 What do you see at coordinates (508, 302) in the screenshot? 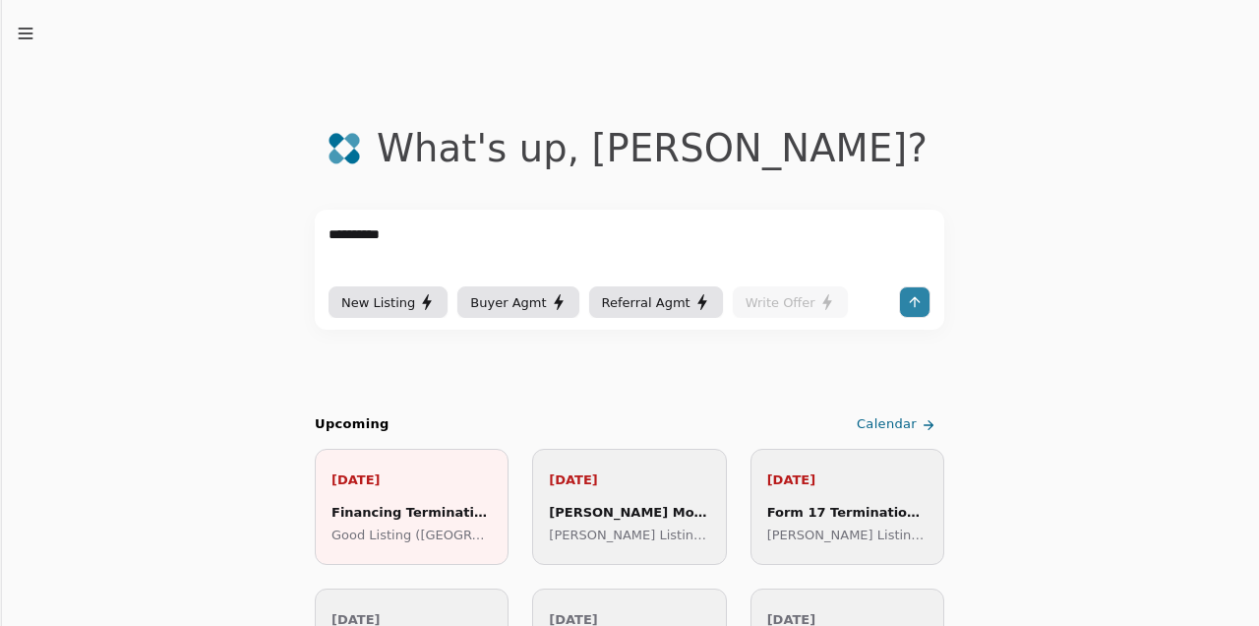
I see `span: Buyer Agmt` at bounding box center [508, 302].